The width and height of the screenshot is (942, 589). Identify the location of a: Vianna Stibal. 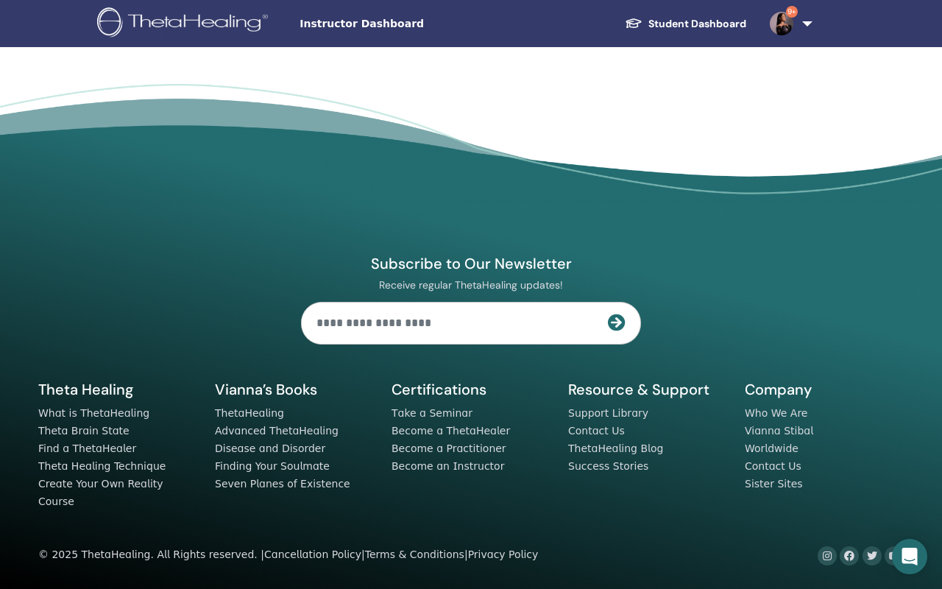
(779, 431).